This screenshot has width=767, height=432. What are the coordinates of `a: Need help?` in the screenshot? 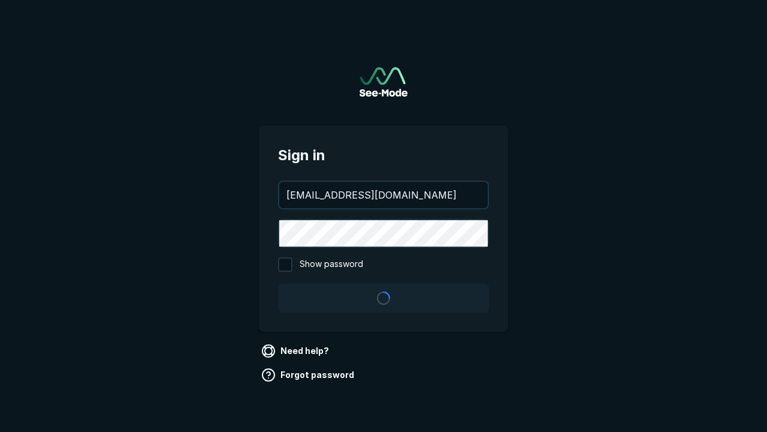 It's located at (296, 351).